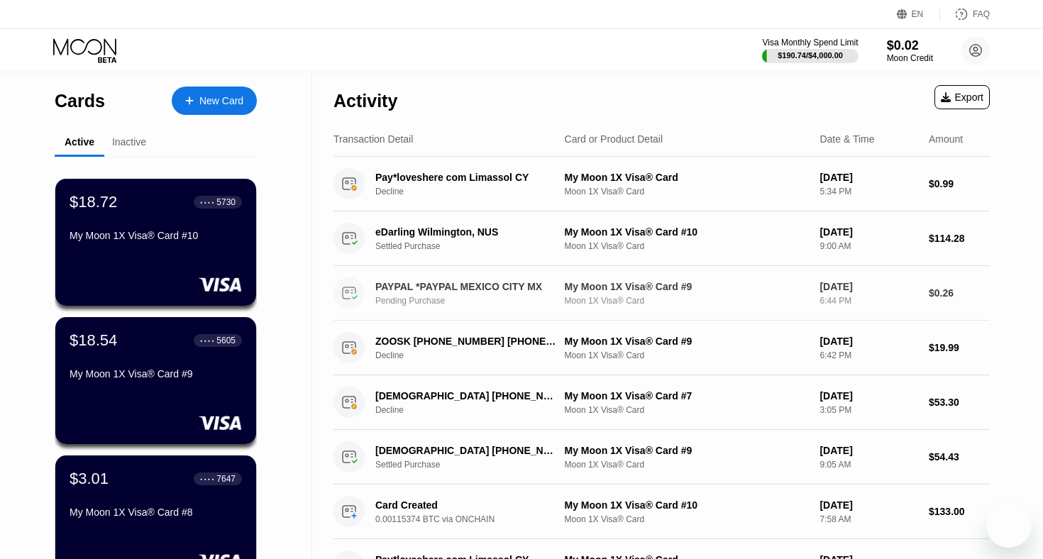 This screenshot has height=559, width=1043. Describe the element at coordinates (960, 184) in the screenshot. I see `div: $0.99` at that location.